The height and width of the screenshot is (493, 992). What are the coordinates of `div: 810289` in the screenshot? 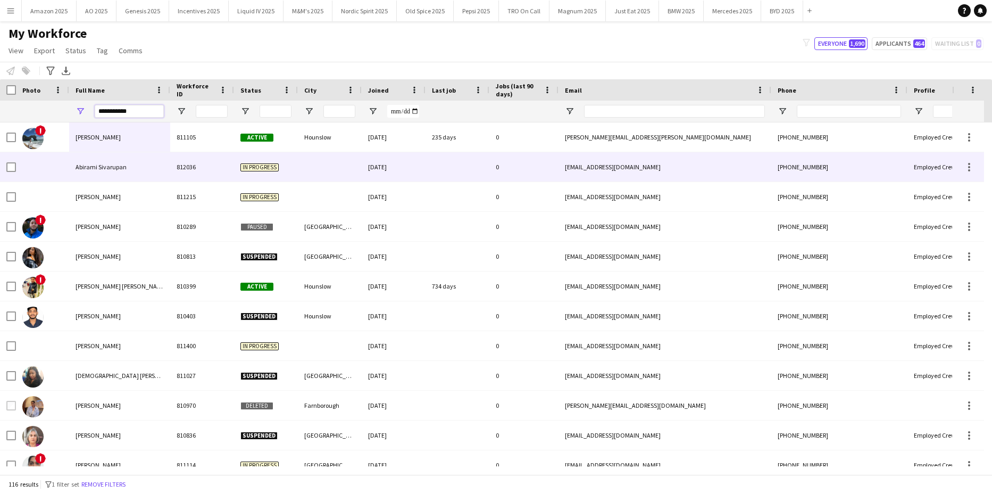 It's located at (202, 226).